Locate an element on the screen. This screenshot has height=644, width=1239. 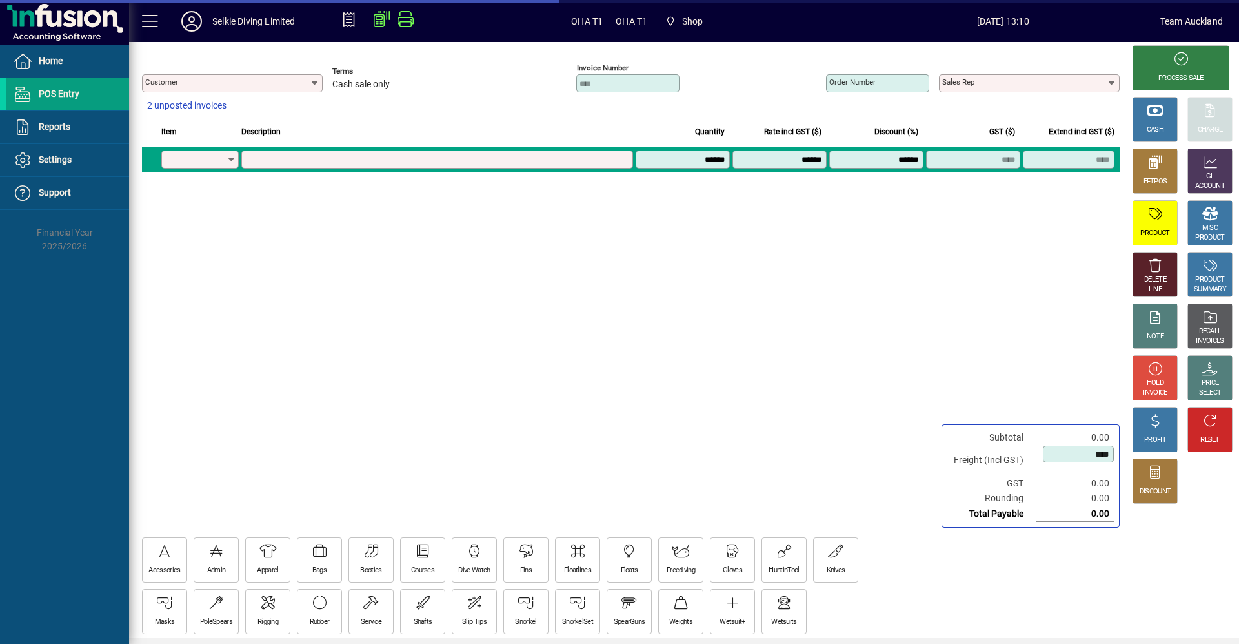
div: Masks is located at coordinates (165, 622).